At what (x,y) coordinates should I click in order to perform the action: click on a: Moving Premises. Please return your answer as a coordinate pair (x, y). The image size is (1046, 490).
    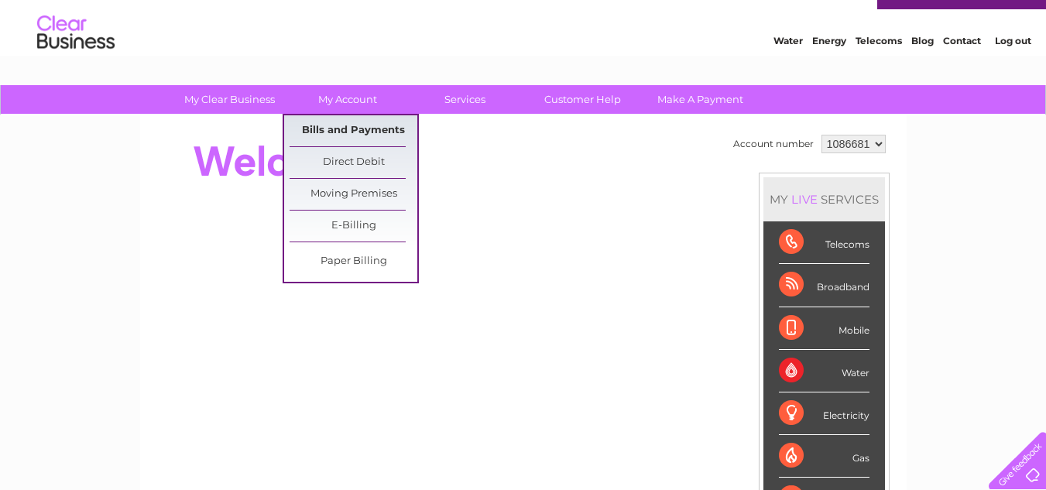
    Looking at the image, I should click on (353, 194).